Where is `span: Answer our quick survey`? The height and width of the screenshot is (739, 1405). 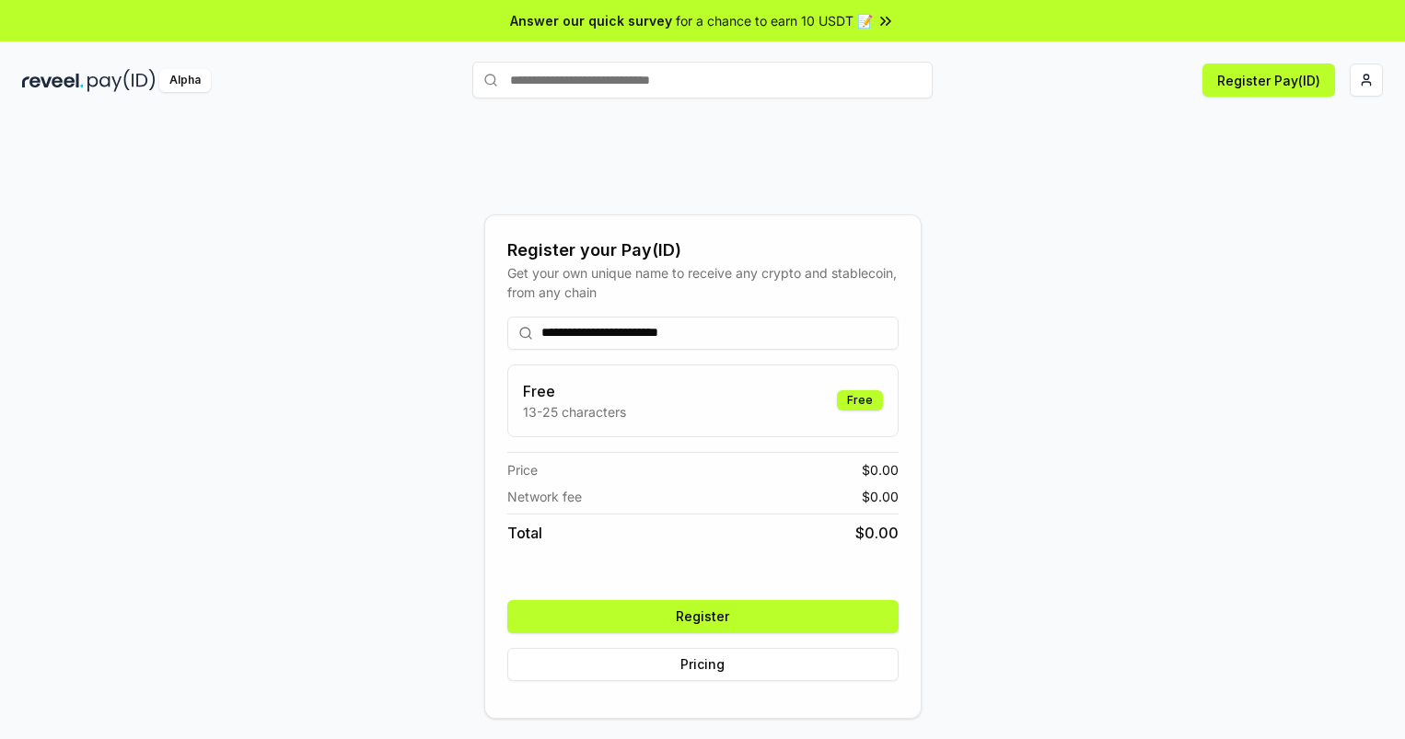 span: Answer our quick survey is located at coordinates (591, 20).